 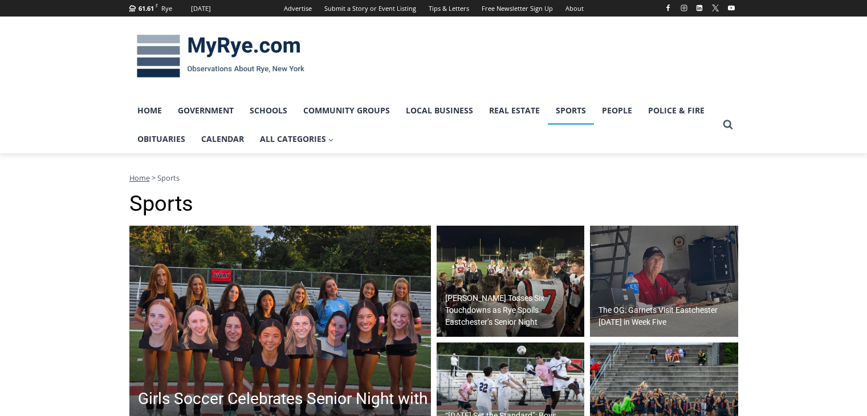 I want to click on a: Police & Fire, so click(x=676, y=111).